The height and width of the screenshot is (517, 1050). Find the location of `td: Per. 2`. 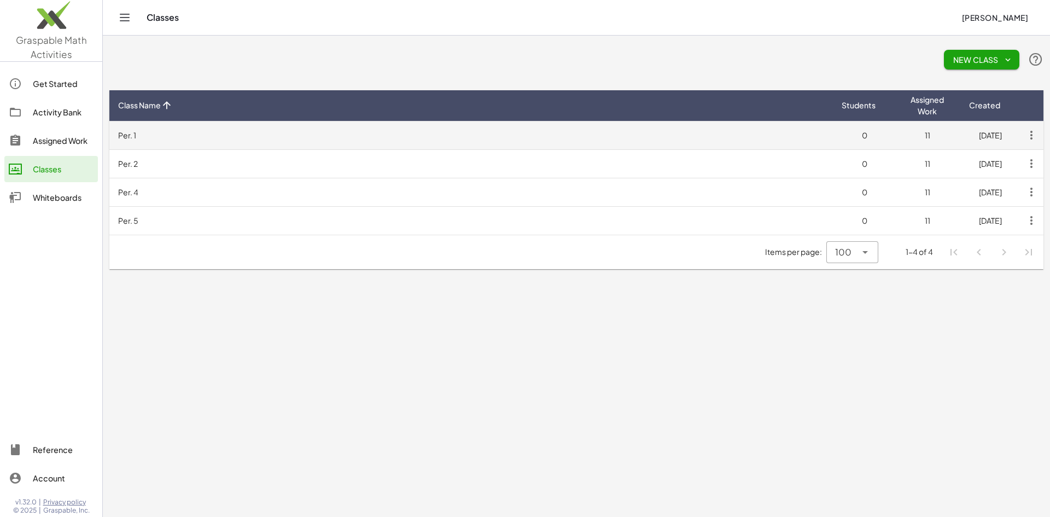

td: Per. 2 is located at coordinates (471, 163).